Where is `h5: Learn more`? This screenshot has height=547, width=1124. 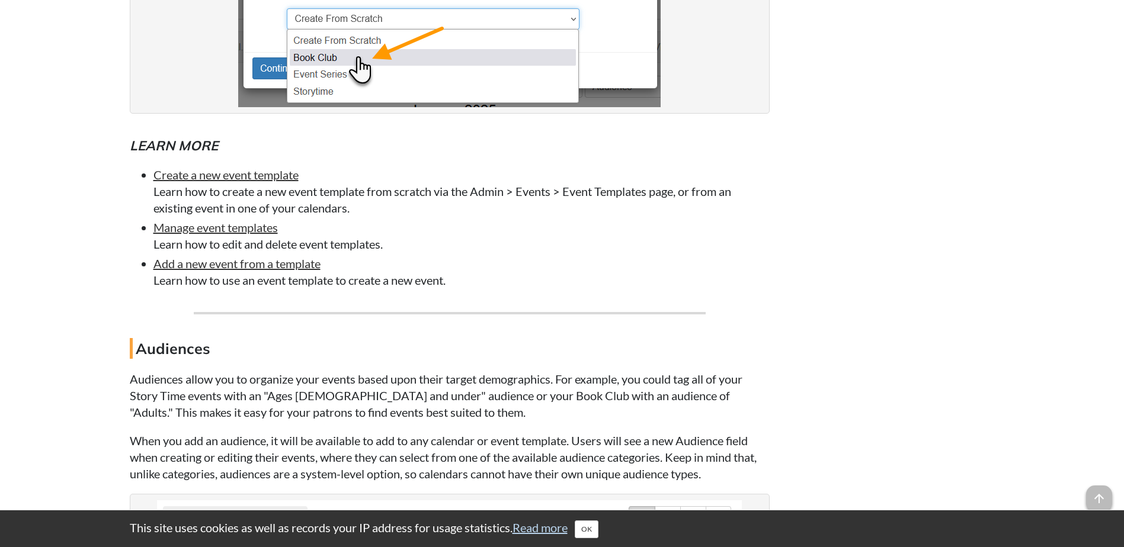
h5: Learn more is located at coordinates (450, 146).